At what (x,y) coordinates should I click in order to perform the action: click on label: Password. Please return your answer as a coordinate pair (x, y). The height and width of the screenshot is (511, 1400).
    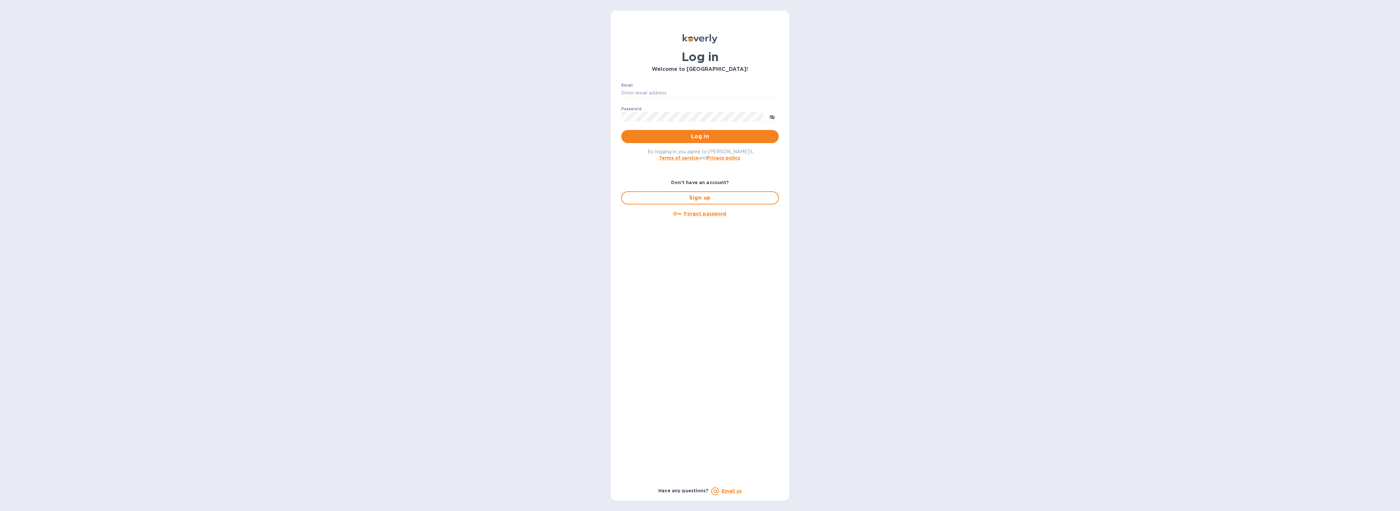
    Looking at the image, I should click on (631, 109).